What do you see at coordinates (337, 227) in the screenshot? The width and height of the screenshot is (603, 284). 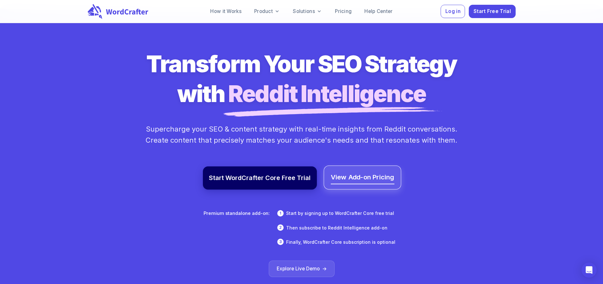 I see `p: Then subscribe to Reddit Intelligence add-on` at bounding box center [337, 227].